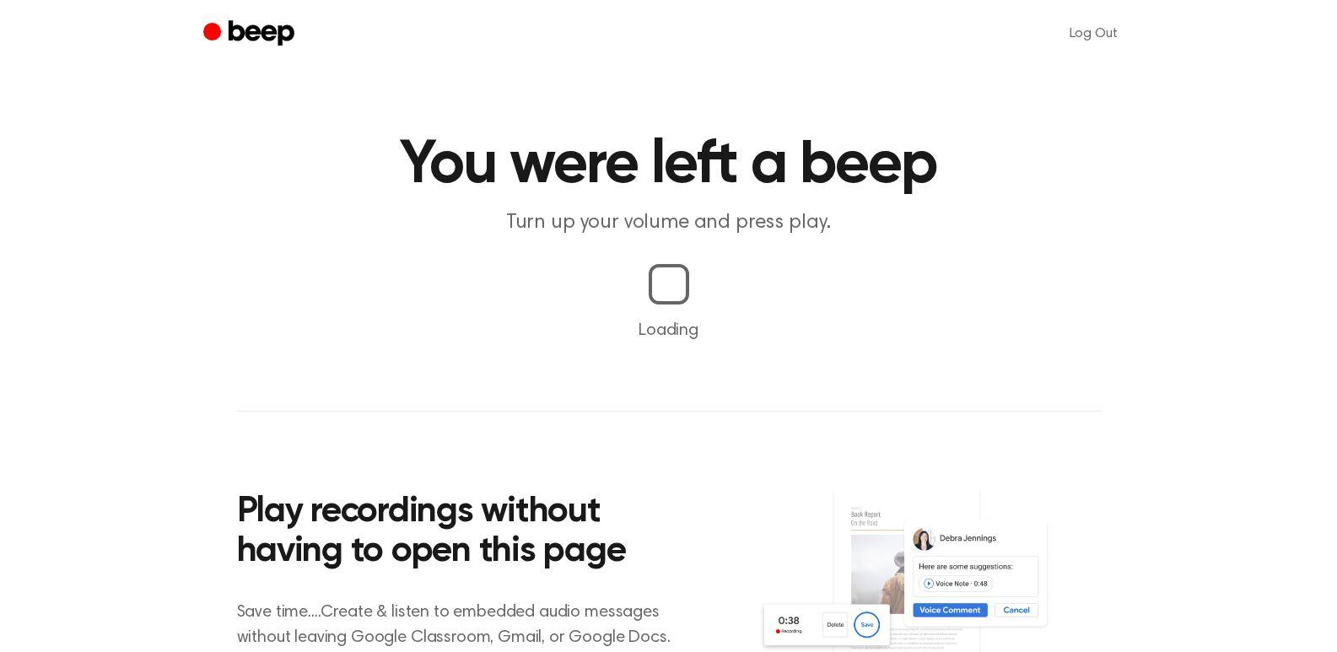  Describe the element at coordinates (464, 532) in the screenshot. I see `h2: Play recordings without having to open this page` at that location.